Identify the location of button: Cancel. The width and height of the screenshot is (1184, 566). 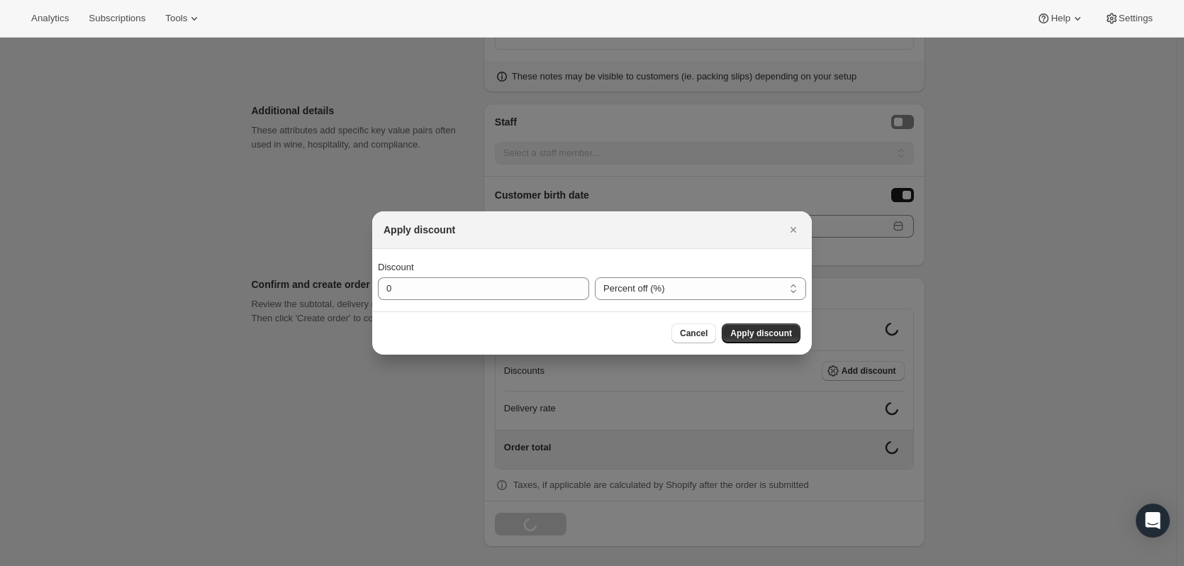
(693, 333).